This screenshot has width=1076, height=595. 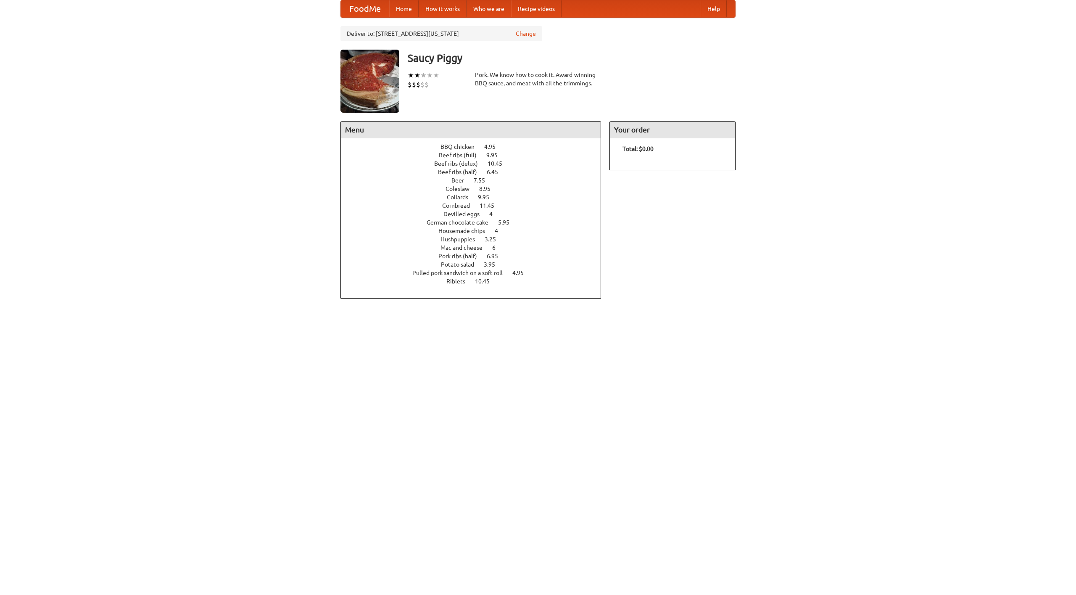 What do you see at coordinates (461, 147) in the screenshot?
I see `span: BBQ chicken` at bounding box center [461, 147].